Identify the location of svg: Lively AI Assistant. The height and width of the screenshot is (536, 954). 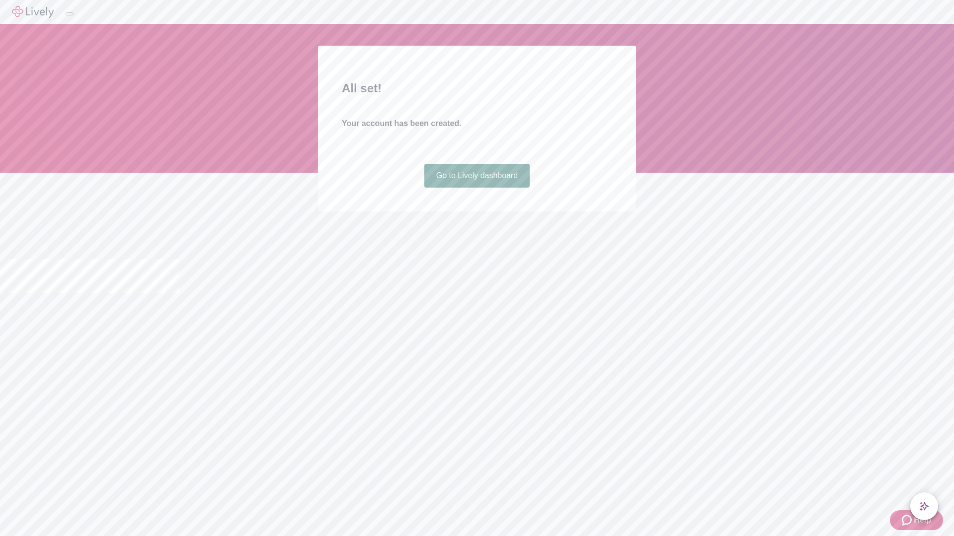
(924, 507).